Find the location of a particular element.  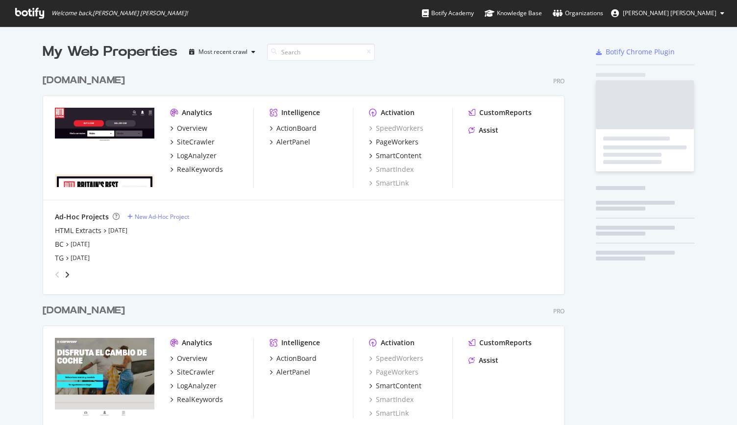

div: Botify Academy is located at coordinates (448, 13).